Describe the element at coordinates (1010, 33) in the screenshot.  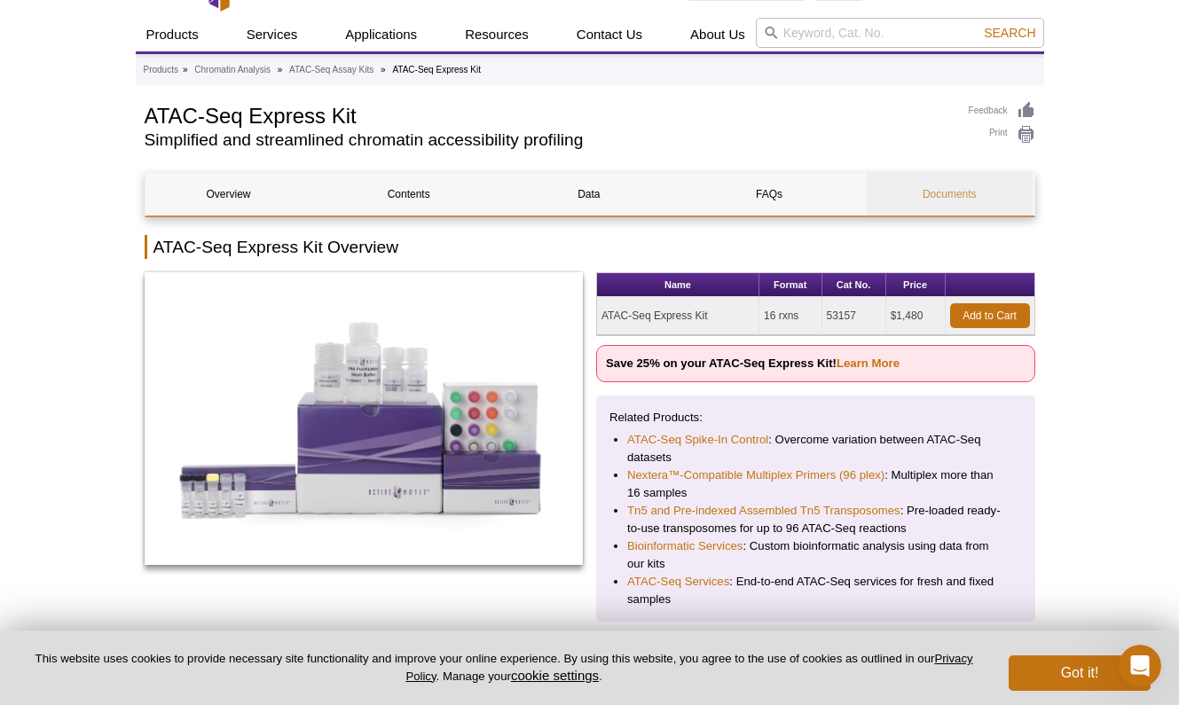
I see `span: Search` at that location.